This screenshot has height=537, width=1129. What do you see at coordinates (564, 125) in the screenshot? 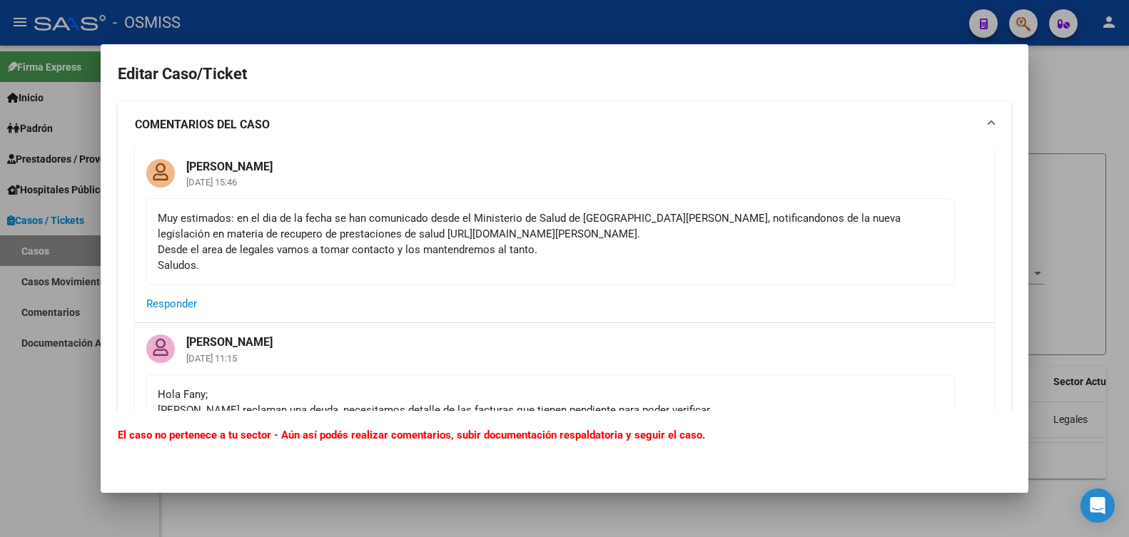
I see `mat-expansion-panel-header: COMENTARIOS DEL CASO` at bounding box center [564, 125].